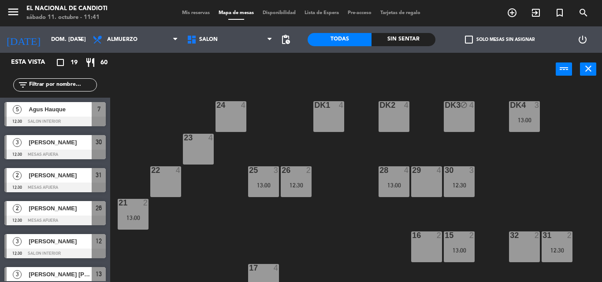 This screenshot has height=282, width=602. What do you see at coordinates (444, 105) in the screenshot?
I see `div: DK3` at bounding box center [444, 105].